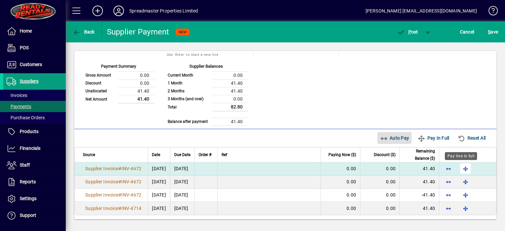 The image size is (505, 231). I want to click on span: Due Date, so click(182, 155).